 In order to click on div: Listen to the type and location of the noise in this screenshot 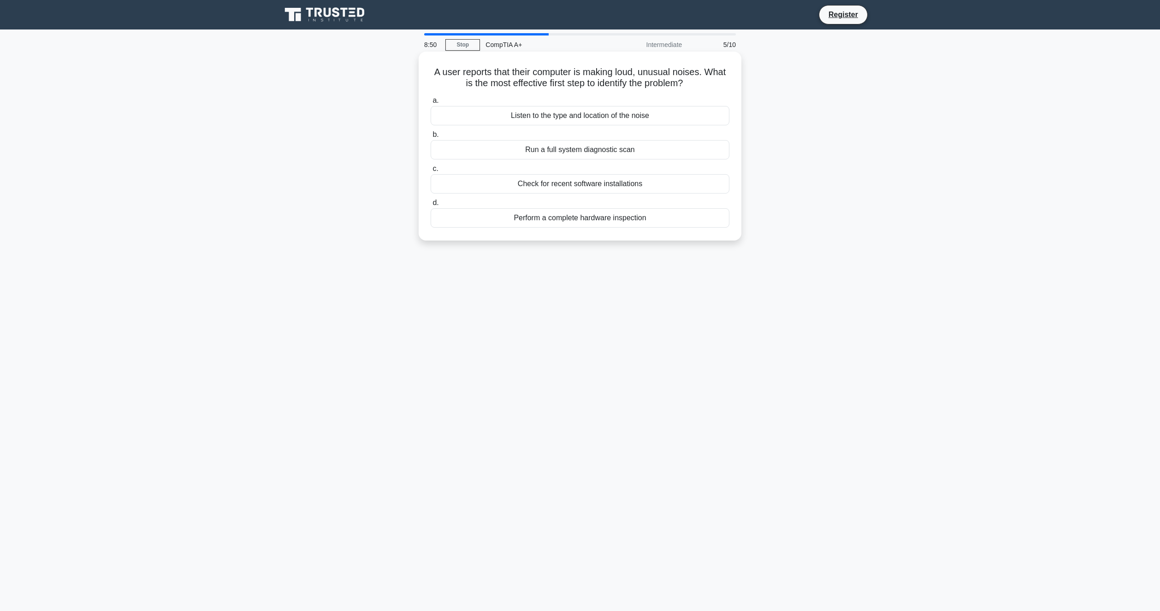, I will do `click(580, 116)`.